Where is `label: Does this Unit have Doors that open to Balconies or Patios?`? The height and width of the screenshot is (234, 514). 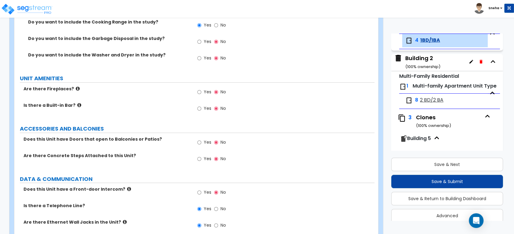 label: Does this Unit have Doors that open to Balconies or Patios? is located at coordinates (107, 139).